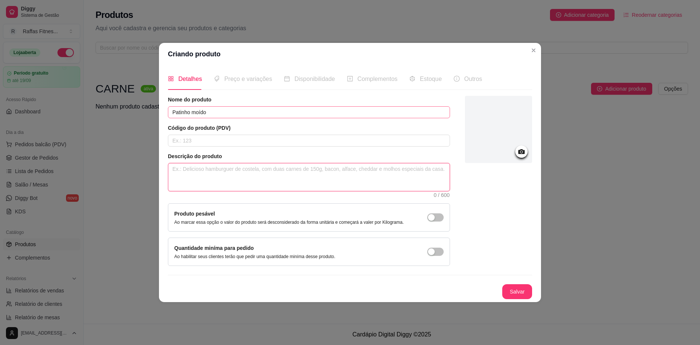 This screenshot has height=345, width=700. Describe the element at coordinates (309, 100) in the screenshot. I see `article: Nome do produto` at that location.